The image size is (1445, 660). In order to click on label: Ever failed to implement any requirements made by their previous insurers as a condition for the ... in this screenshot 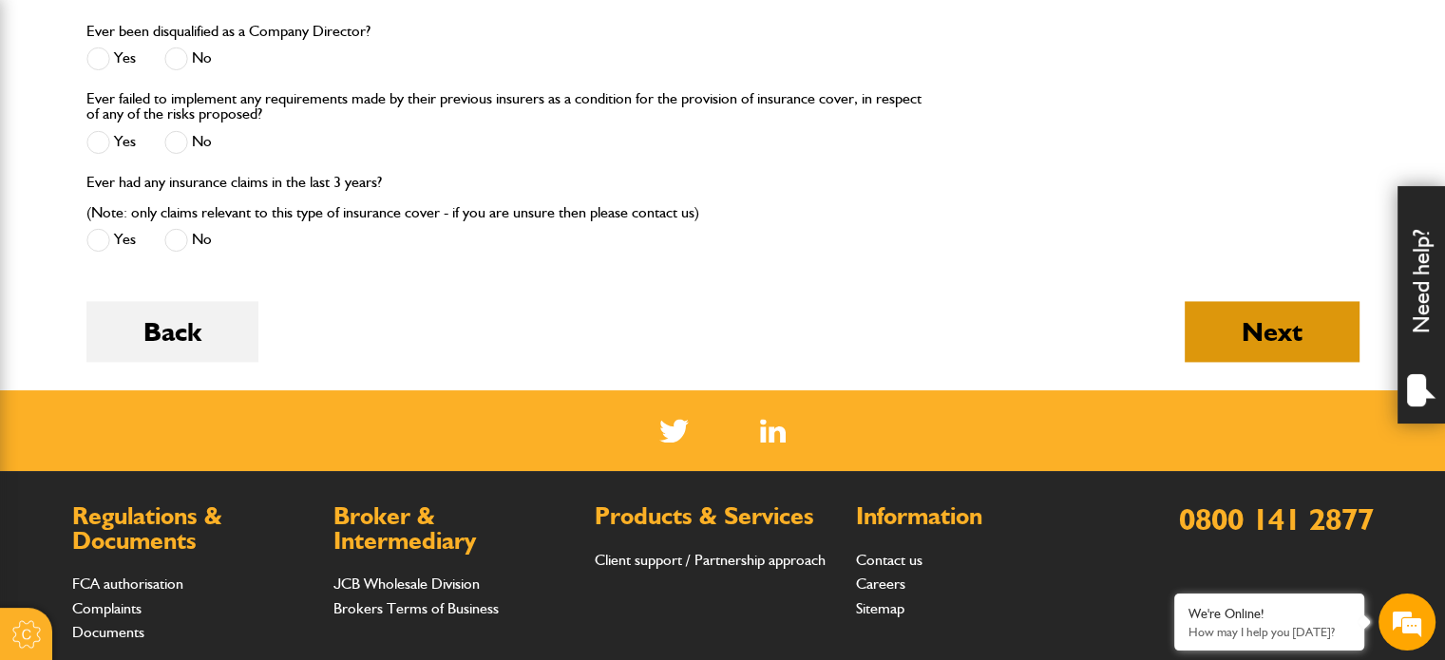, I will do `click(505, 106)`.